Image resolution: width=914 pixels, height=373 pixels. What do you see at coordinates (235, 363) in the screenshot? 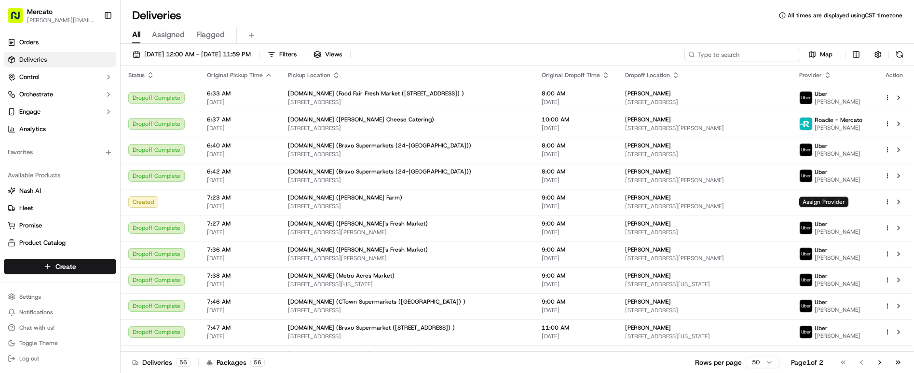
I see `div: Packages` at bounding box center [235, 363].